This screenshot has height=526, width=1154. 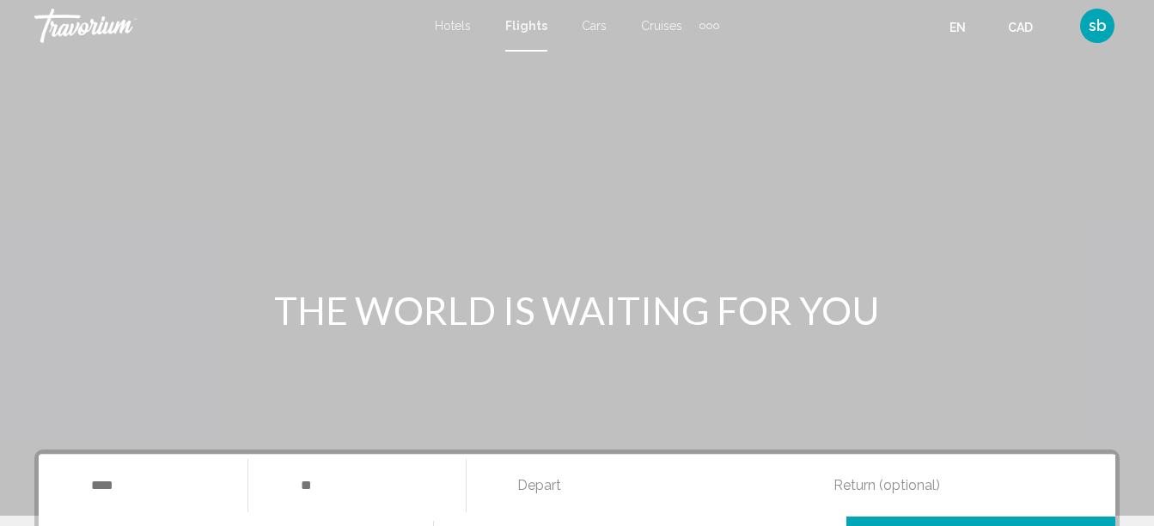 I want to click on span: Return (optional), so click(x=887, y=485).